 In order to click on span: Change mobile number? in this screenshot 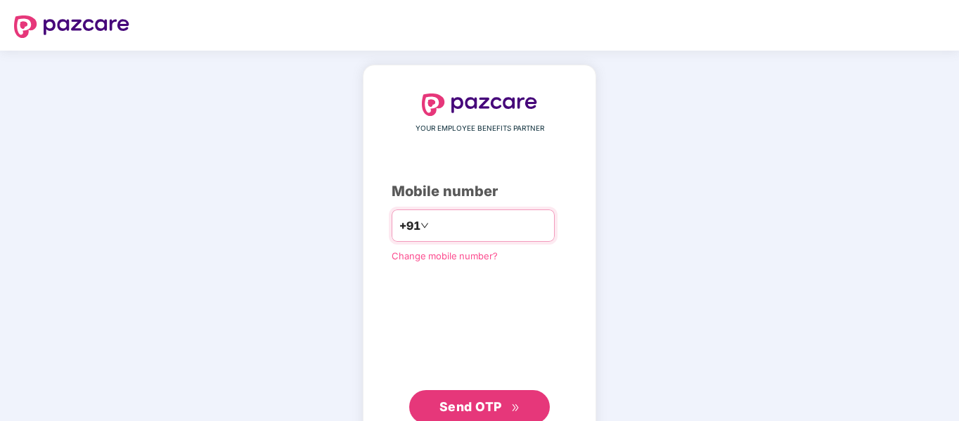, I will do `click(444, 256)`.